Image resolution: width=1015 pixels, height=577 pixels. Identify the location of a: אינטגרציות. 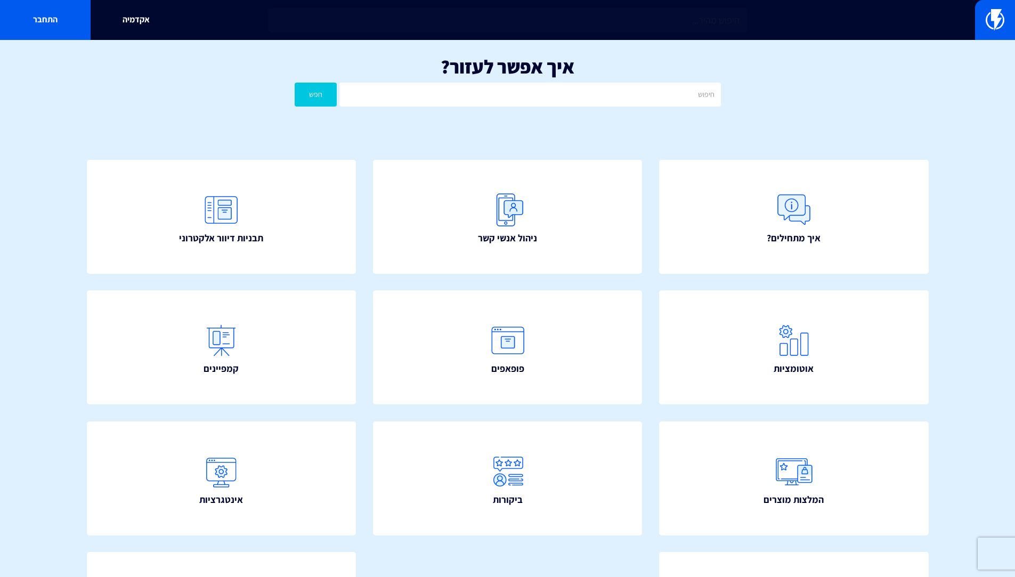
(222, 478).